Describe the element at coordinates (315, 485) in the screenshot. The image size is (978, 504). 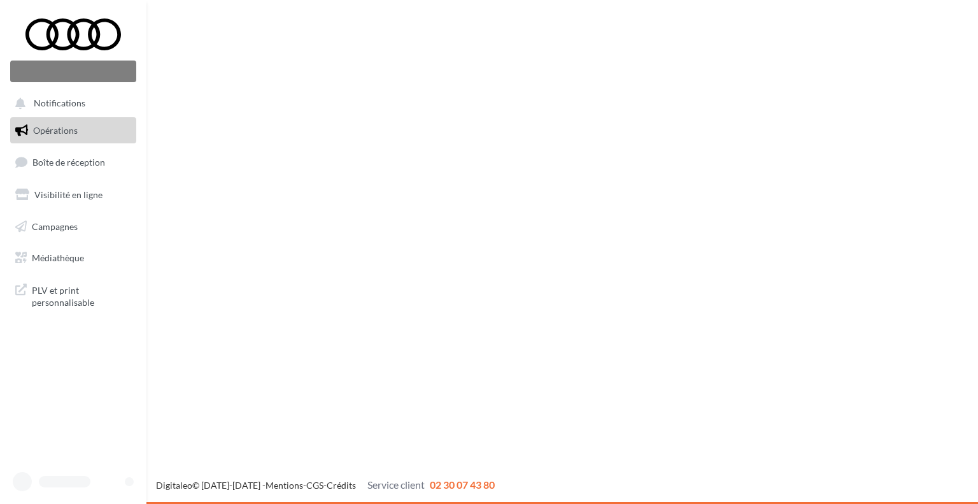
I see `a: CGS` at that location.